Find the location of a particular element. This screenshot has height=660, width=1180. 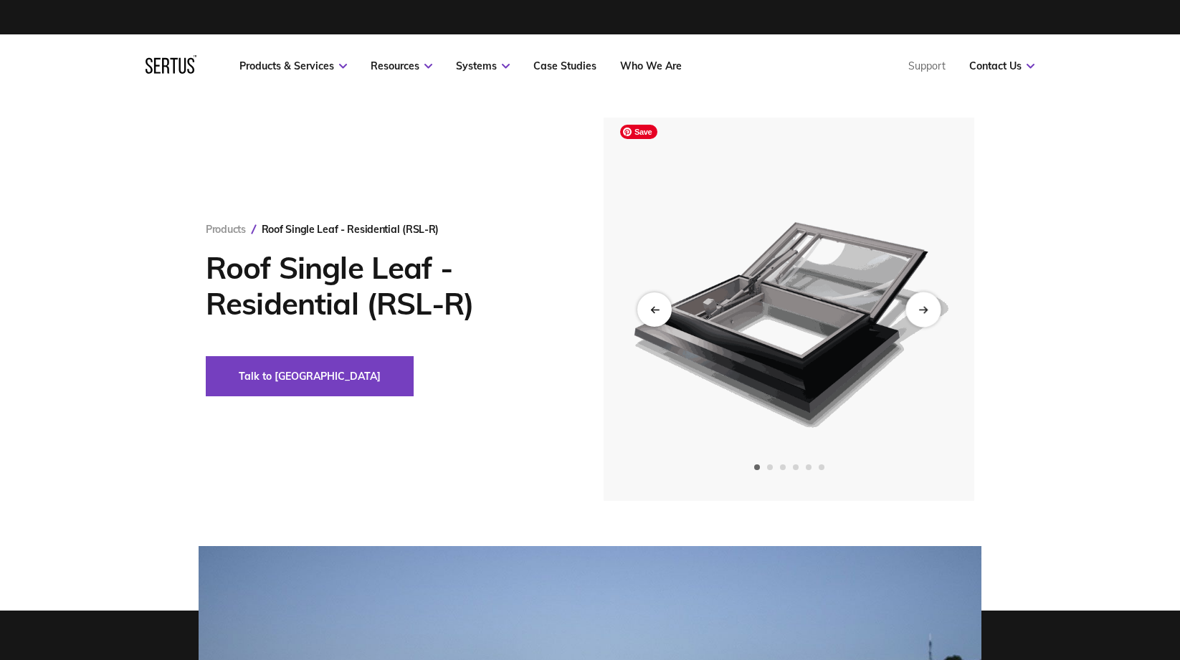

span: Go to slide 3 is located at coordinates (783, 467).